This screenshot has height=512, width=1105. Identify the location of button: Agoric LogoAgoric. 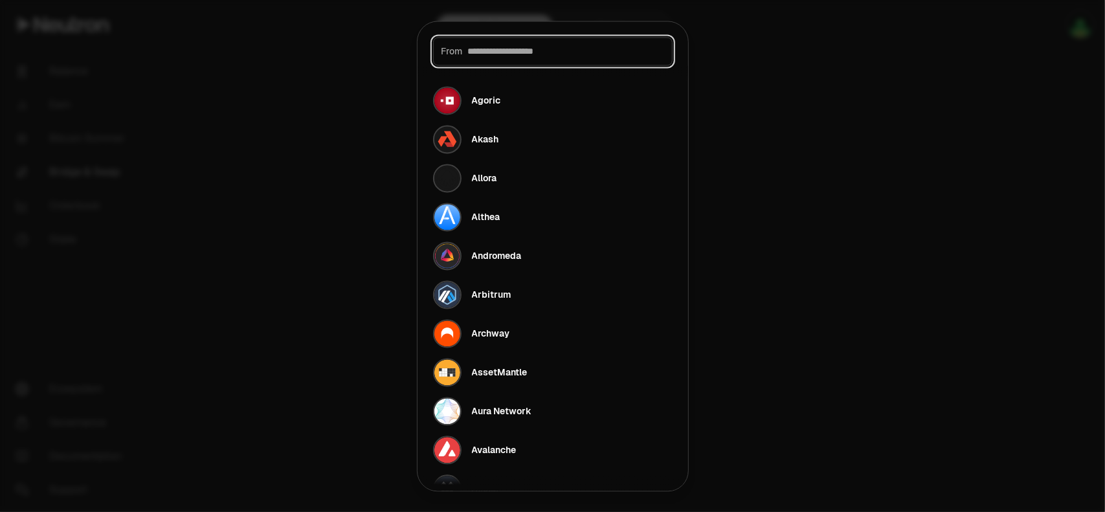
(553, 100).